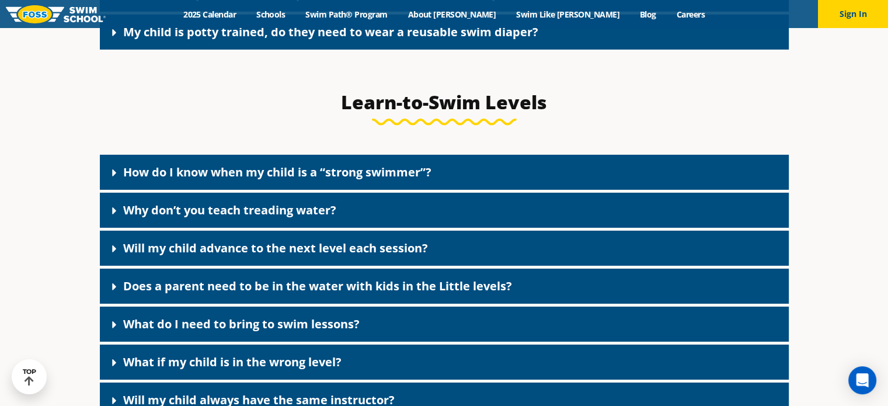 This screenshot has height=406, width=888. Describe the element at coordinates (210, 14) in the screenshot. I see `a: 2025 Calendar` at that location.